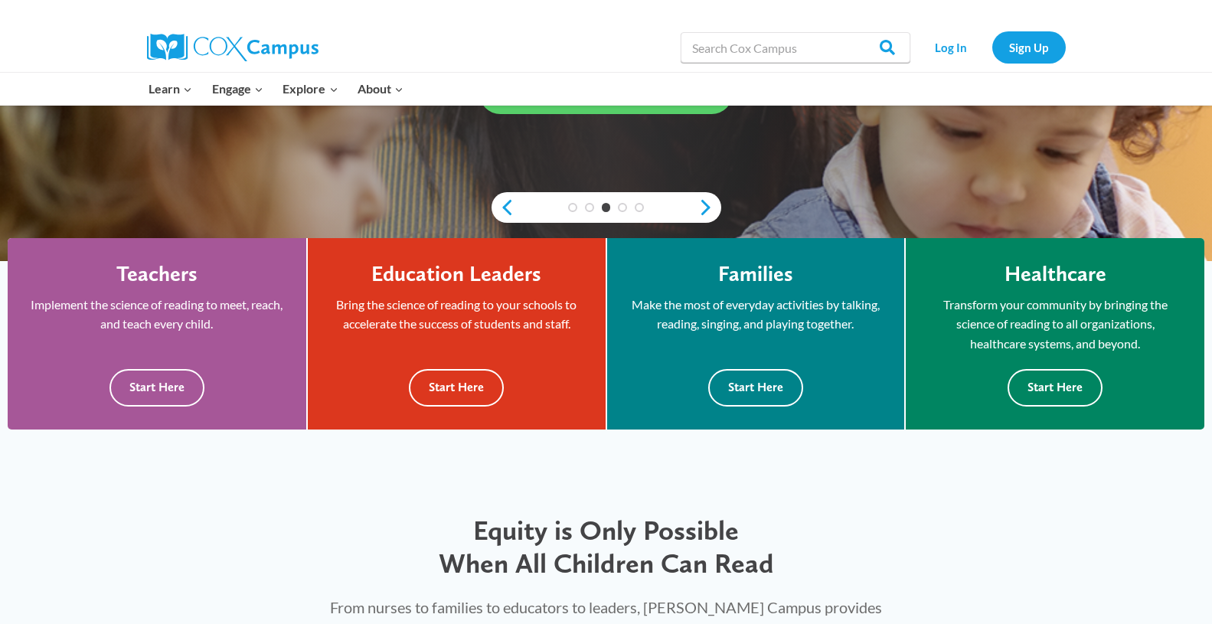 The height and width of the screenshot is (624, 1212). What do you see at coordinates (237, 89) in the screenshot?
I see `button: Child menu of Engage` at bounding box center [237, 89].